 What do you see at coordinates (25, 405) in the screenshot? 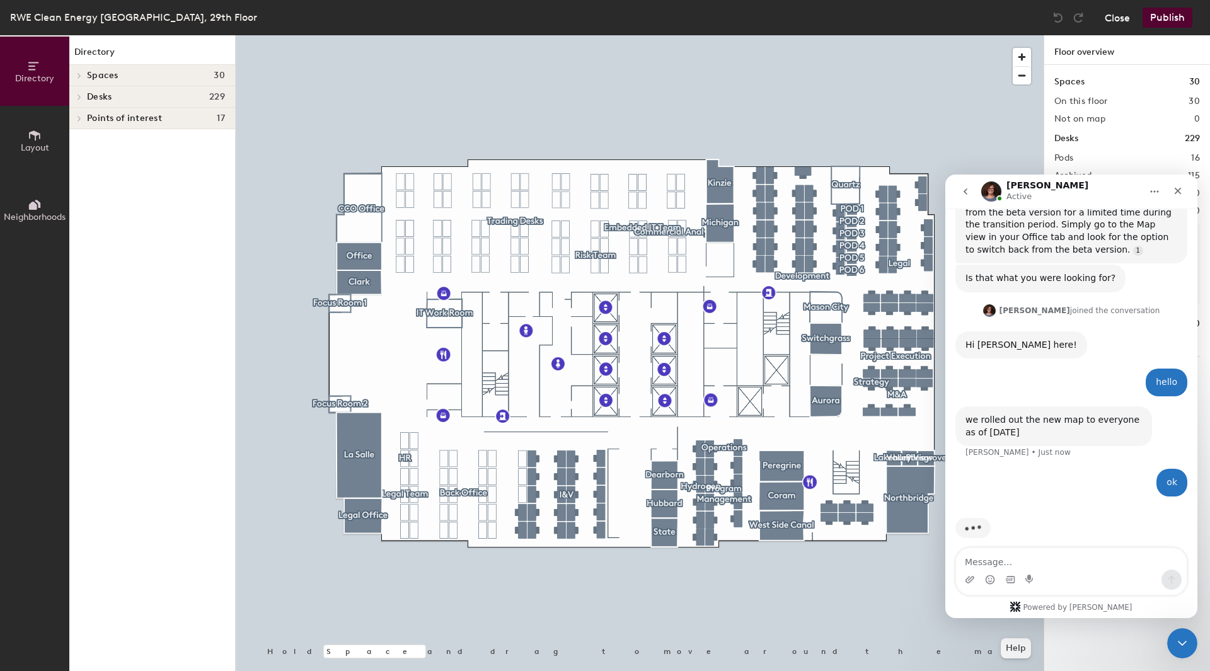
I see `button: Upload attachment` at bounding box center [25, 405].